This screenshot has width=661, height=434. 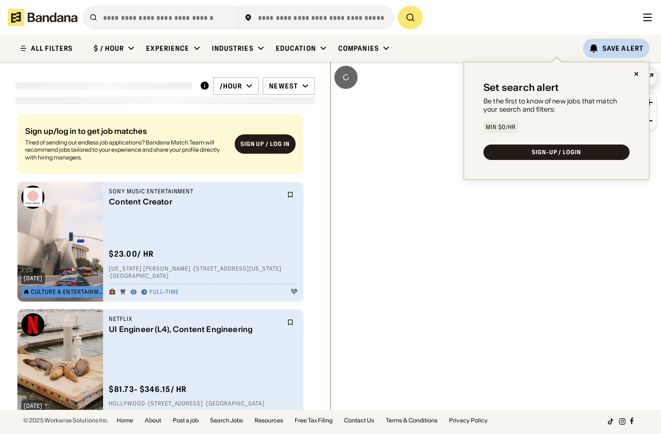 I want to click on div: Industries, so click(x=233, y=48).